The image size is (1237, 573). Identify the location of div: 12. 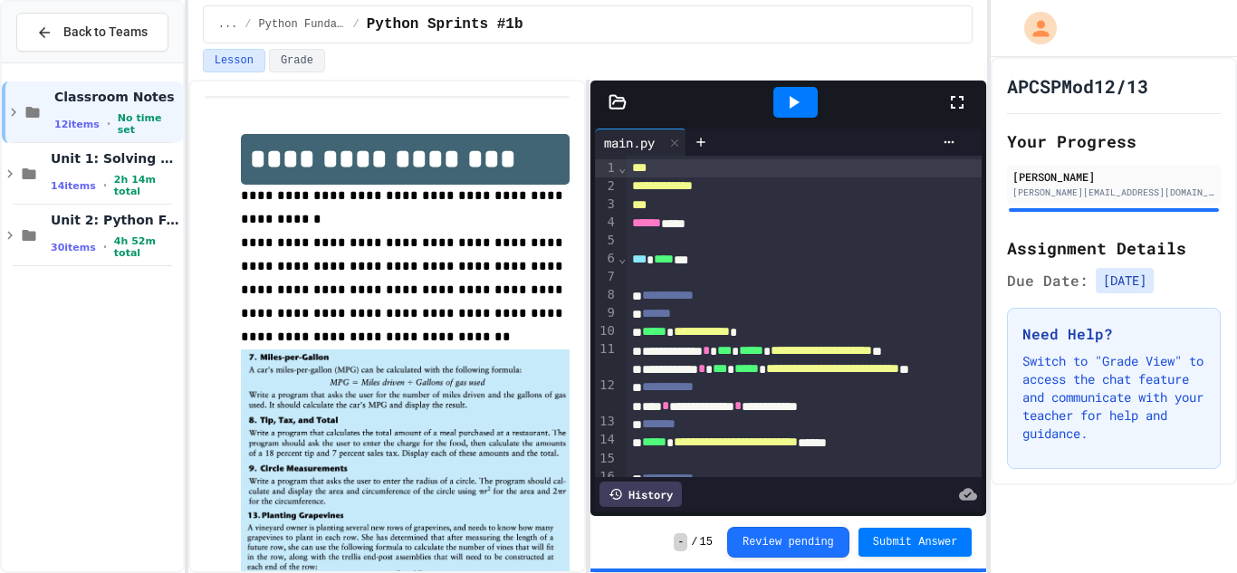
(606, 395).